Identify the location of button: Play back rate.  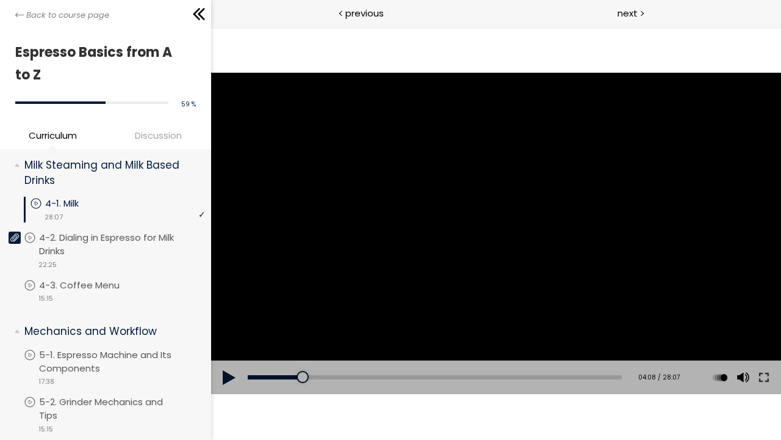
(509, 350).